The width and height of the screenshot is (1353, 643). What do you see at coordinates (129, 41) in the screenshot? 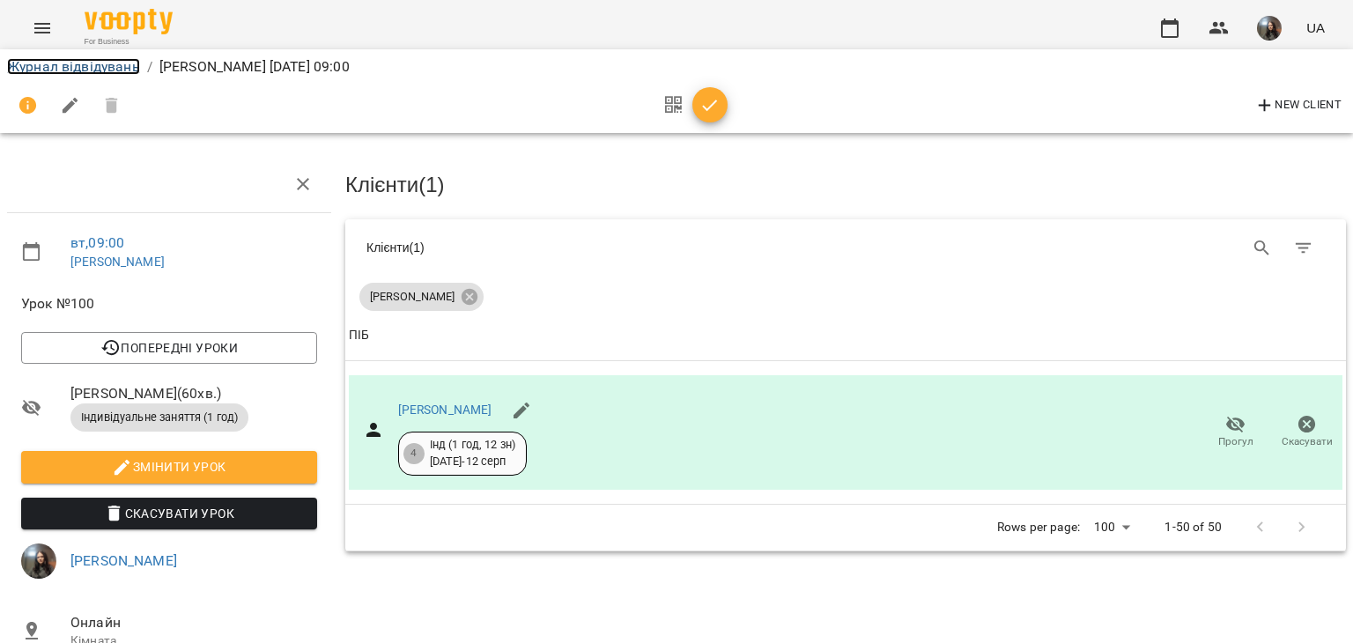
I see `span: For Business` at bounding box center [129, 41].